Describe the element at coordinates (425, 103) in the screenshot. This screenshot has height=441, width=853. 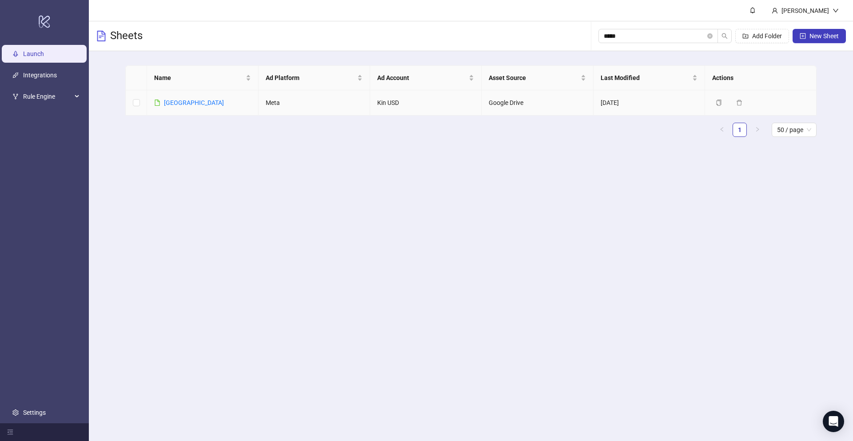
I see `td: Kin USD` at that location.